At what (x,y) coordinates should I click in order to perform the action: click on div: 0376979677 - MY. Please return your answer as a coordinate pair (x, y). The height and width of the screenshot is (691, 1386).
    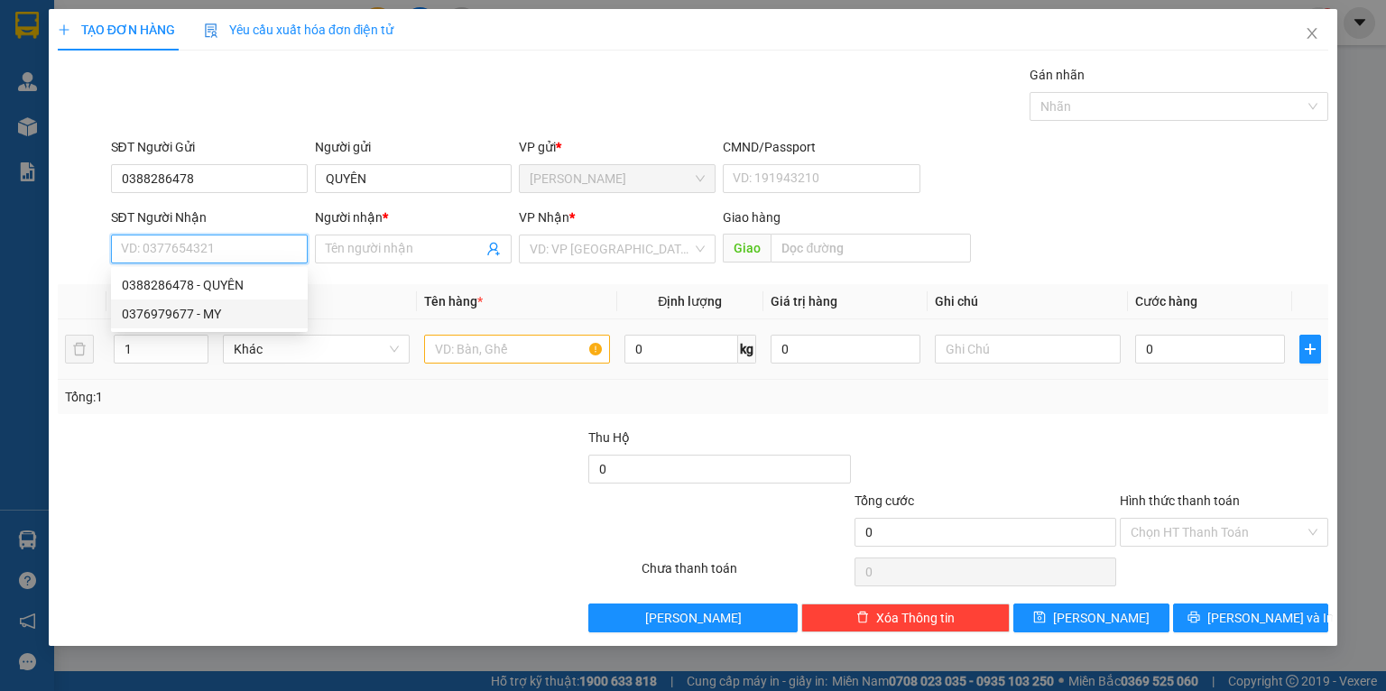
    Looking at the image, I should click on (209, 314).